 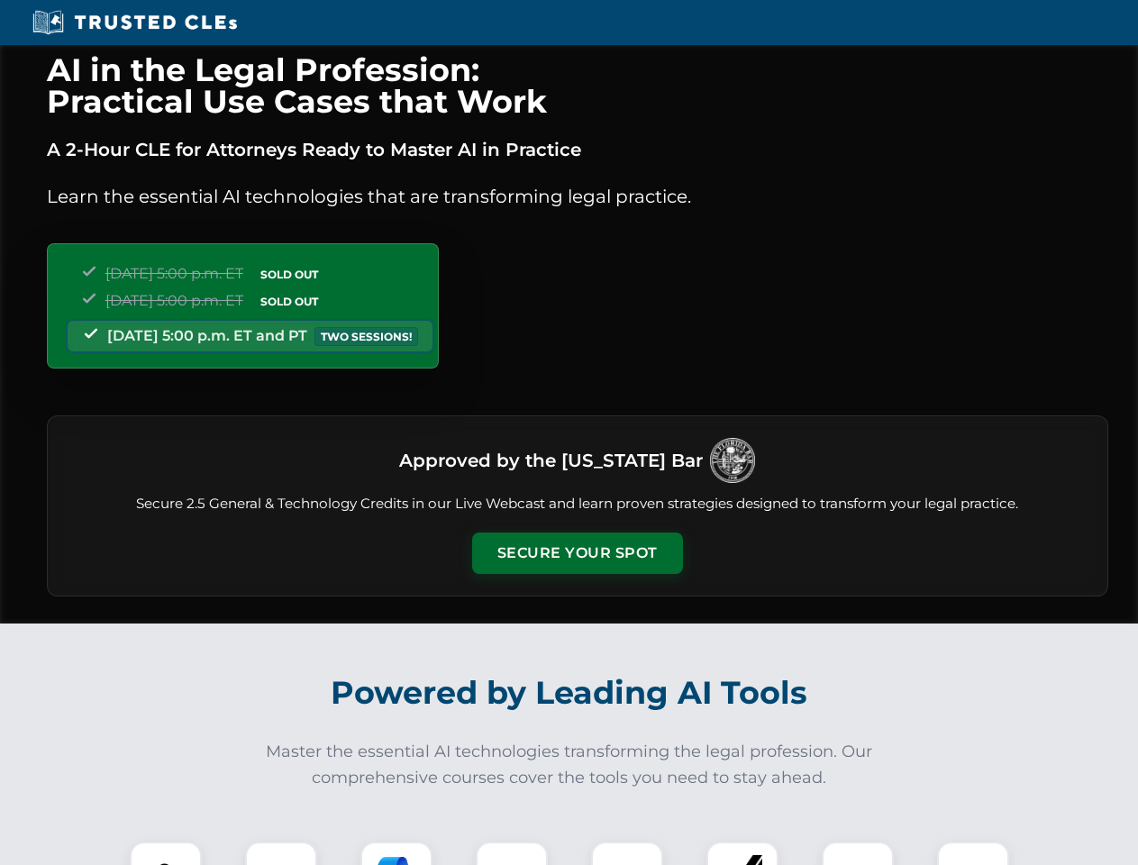 What do you see at coordinates (577, 503) in the screenshot?
I see `p: Secure 2.5 General & Technology Credits in our Live Webcast and learn proven strategies designed ...` at bounding box center [577, 503].